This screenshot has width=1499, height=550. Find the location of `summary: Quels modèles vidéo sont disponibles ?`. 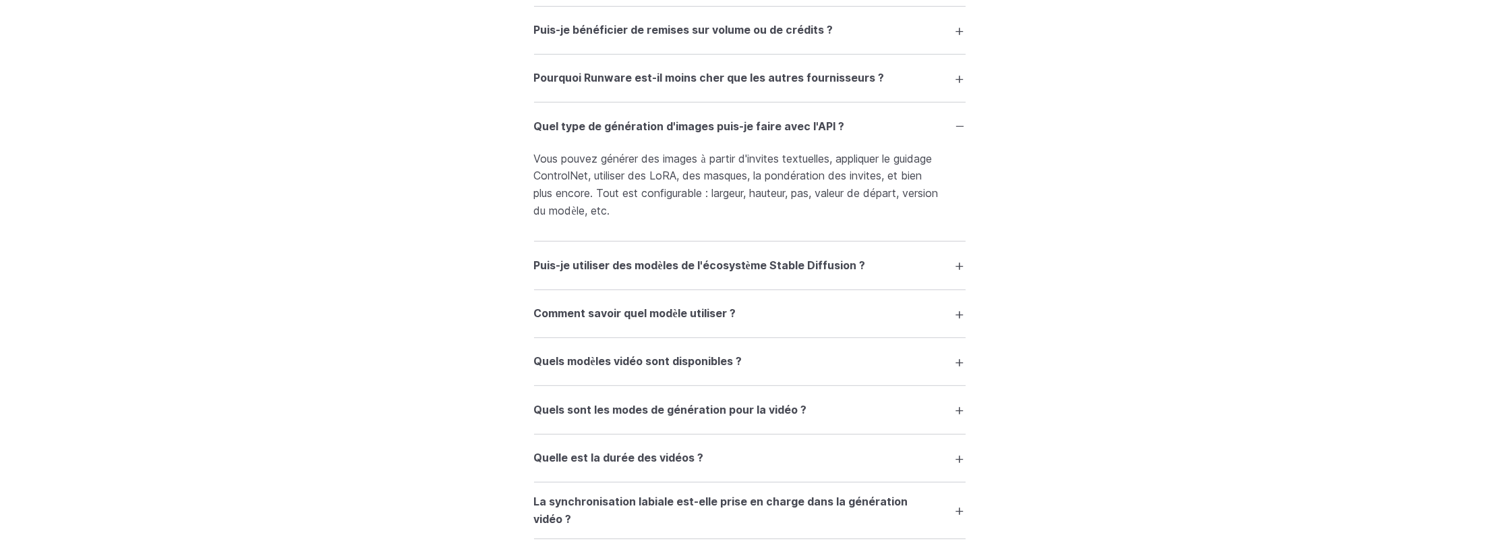

summary: Quels modèles vidéo sont disponibles ? is located at coordinates (750, 361).